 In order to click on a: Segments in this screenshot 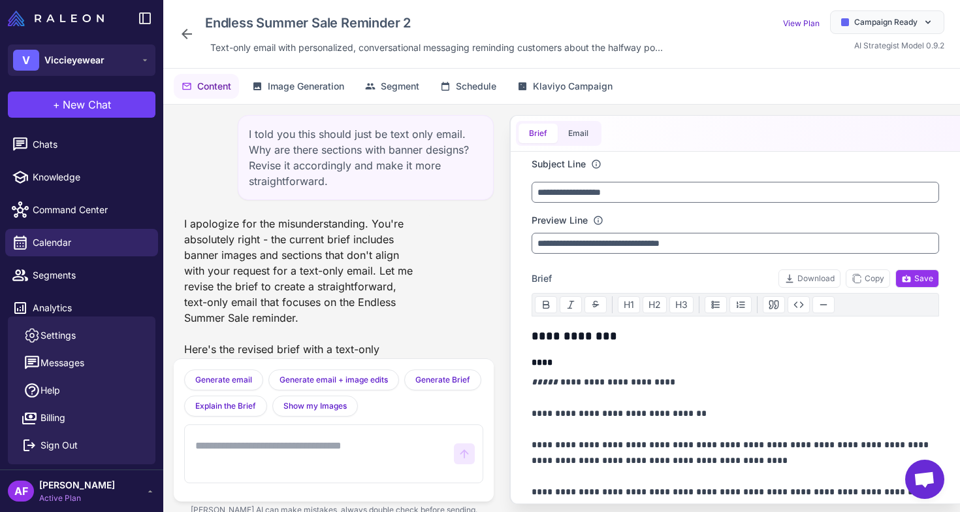, I will do `click(82, 275)`.